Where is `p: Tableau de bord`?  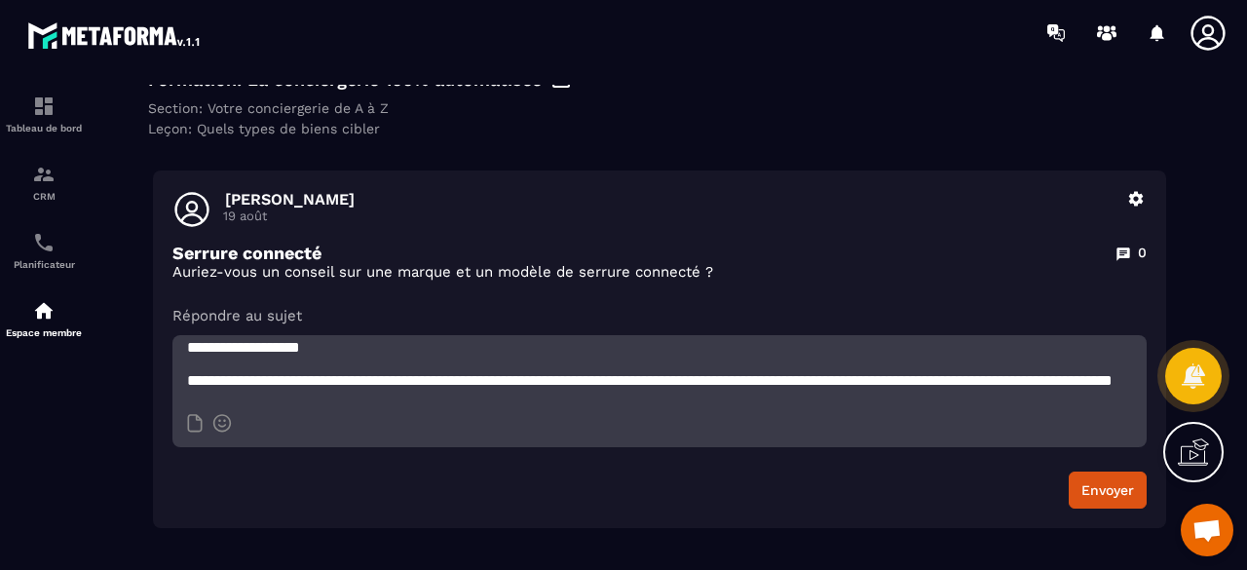
p: Tableau de bord is located at coordinates (44, 128).